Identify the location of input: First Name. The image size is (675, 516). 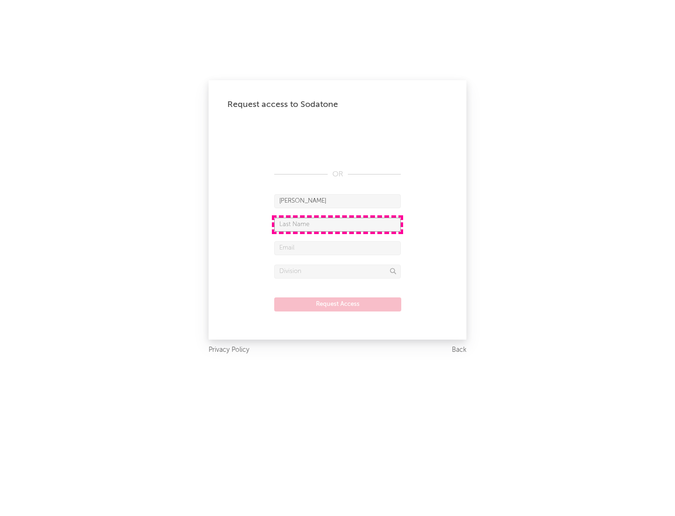
(338, 201).